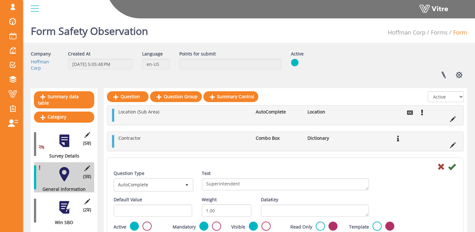 The image size is (475, 232). I want to click on li: Location, so click(330, 112).